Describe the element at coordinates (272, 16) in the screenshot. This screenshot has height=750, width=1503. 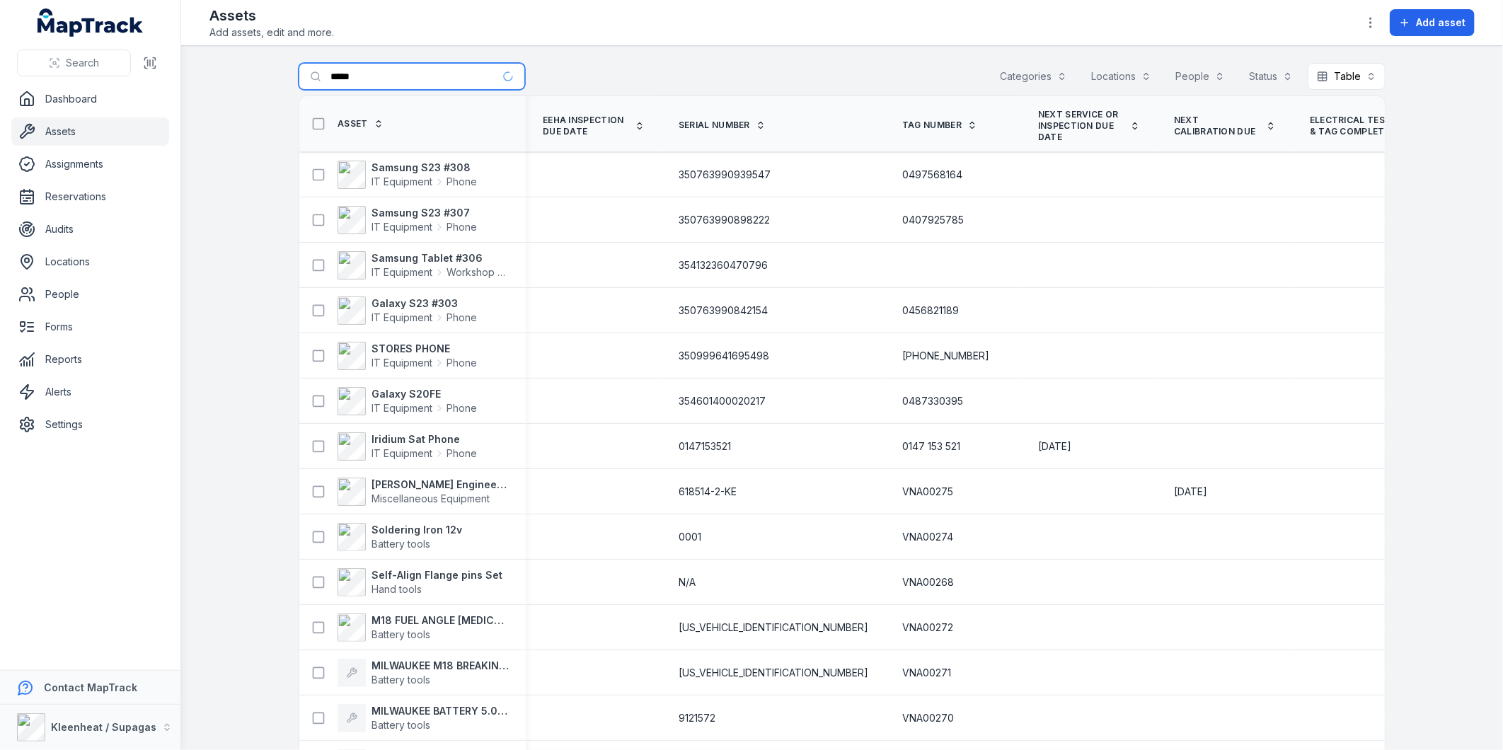
I see `h2: Assets` at that location.